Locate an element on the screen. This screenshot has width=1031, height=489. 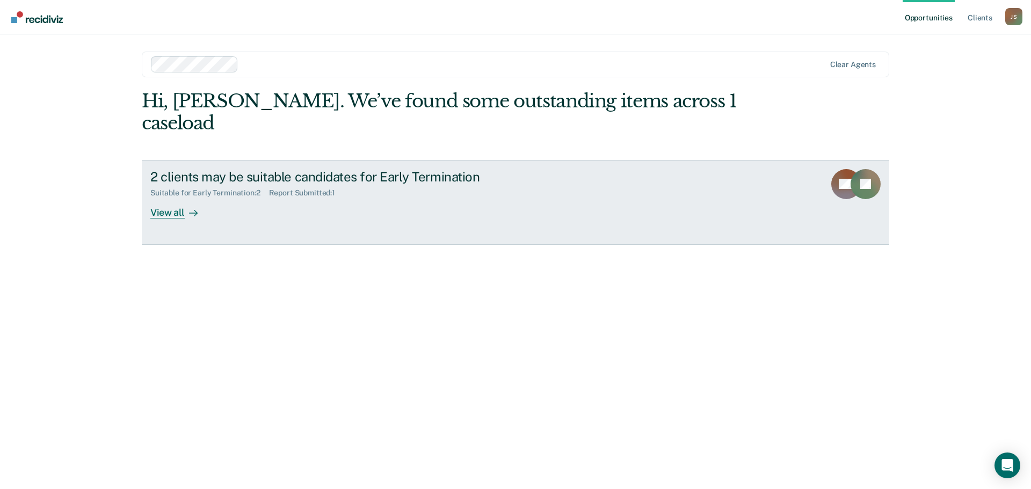
div: Open Intercom Messenger is located at coordinates (1008, 466).